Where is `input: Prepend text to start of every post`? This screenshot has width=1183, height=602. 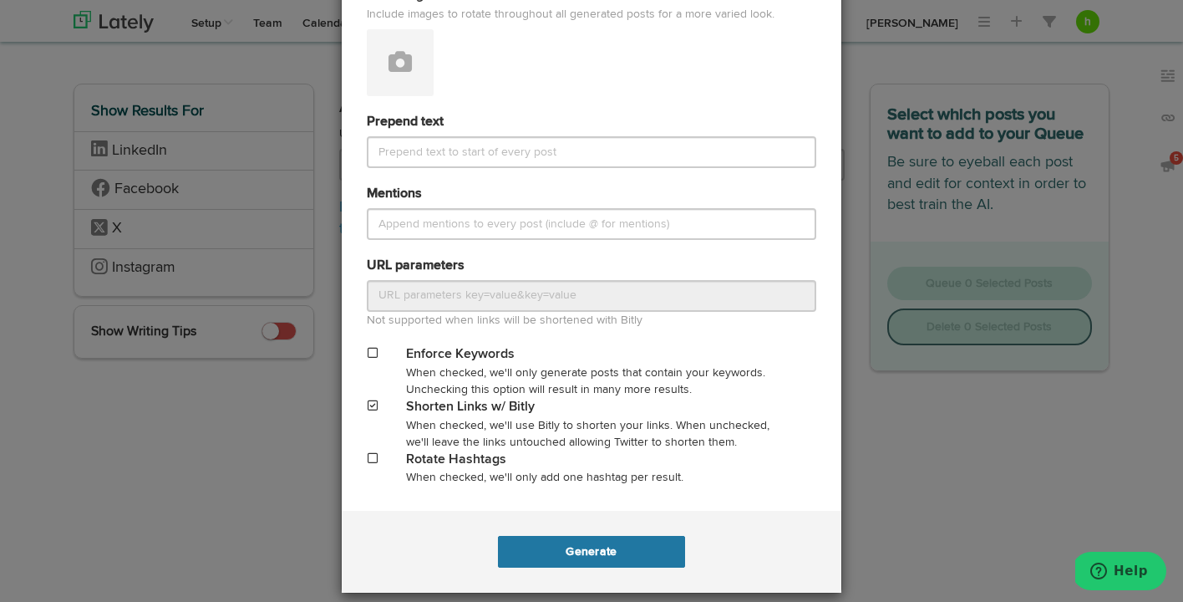
input: Prepend text to start of every post is located at coordinates (592, 152).